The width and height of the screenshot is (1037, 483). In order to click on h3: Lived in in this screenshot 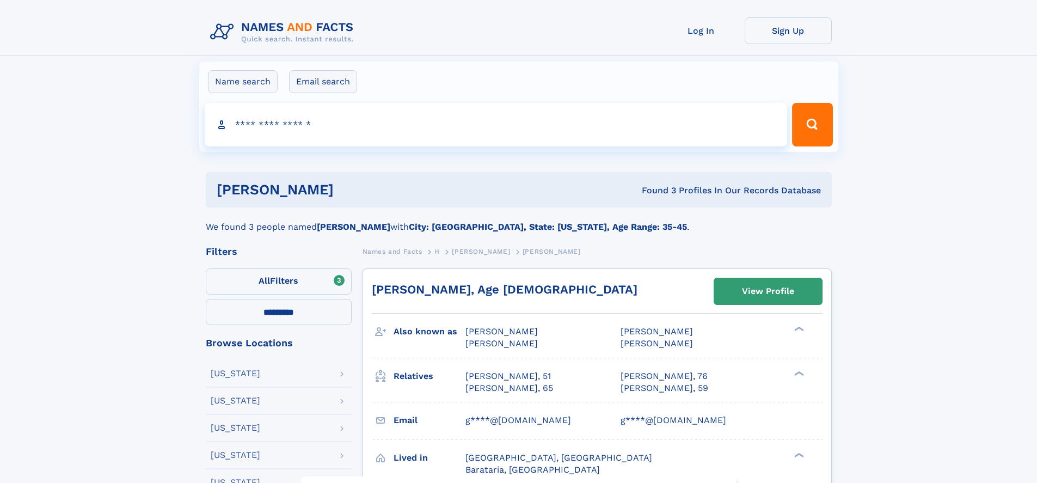, I will do `click(430, 458)`.